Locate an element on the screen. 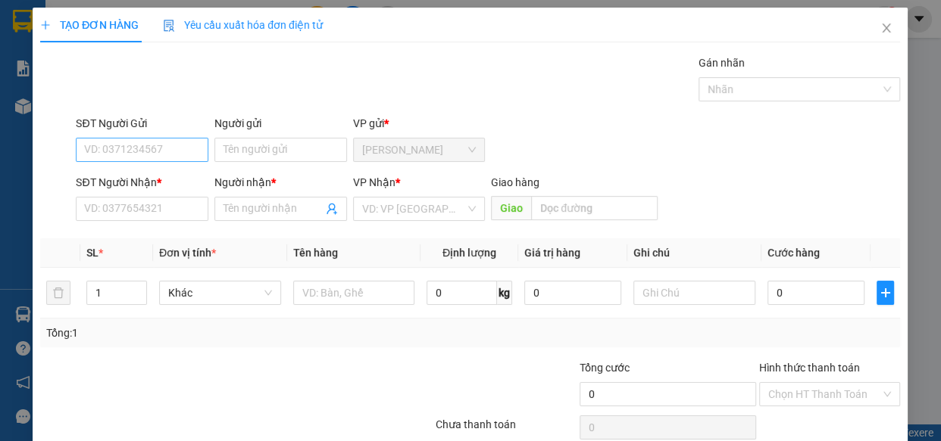  button: Close is located at coordinates (887, 29).